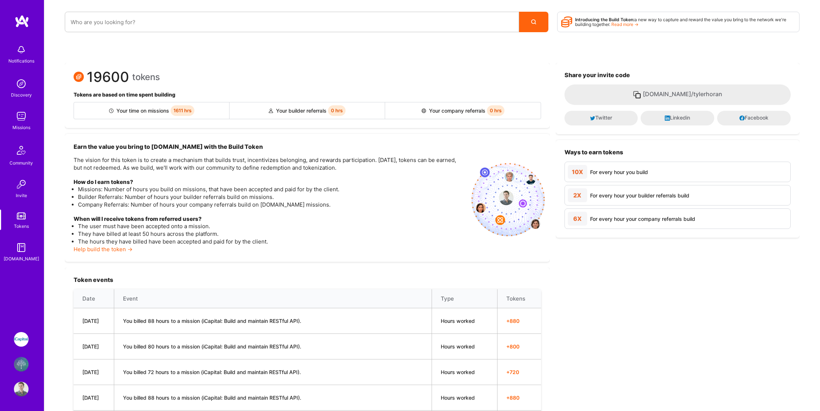 This screenshot has height=411, width=820. What do you see at coordinates (677, 118) in the screenshot?
I see `button: Linkedin` at bounding box center [677, 118].